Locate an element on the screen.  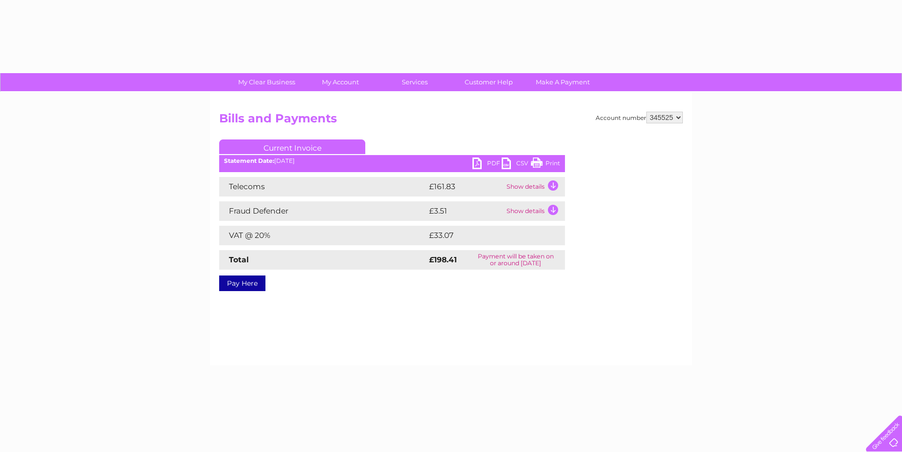
a: Services is located at coordinates (415, 82).